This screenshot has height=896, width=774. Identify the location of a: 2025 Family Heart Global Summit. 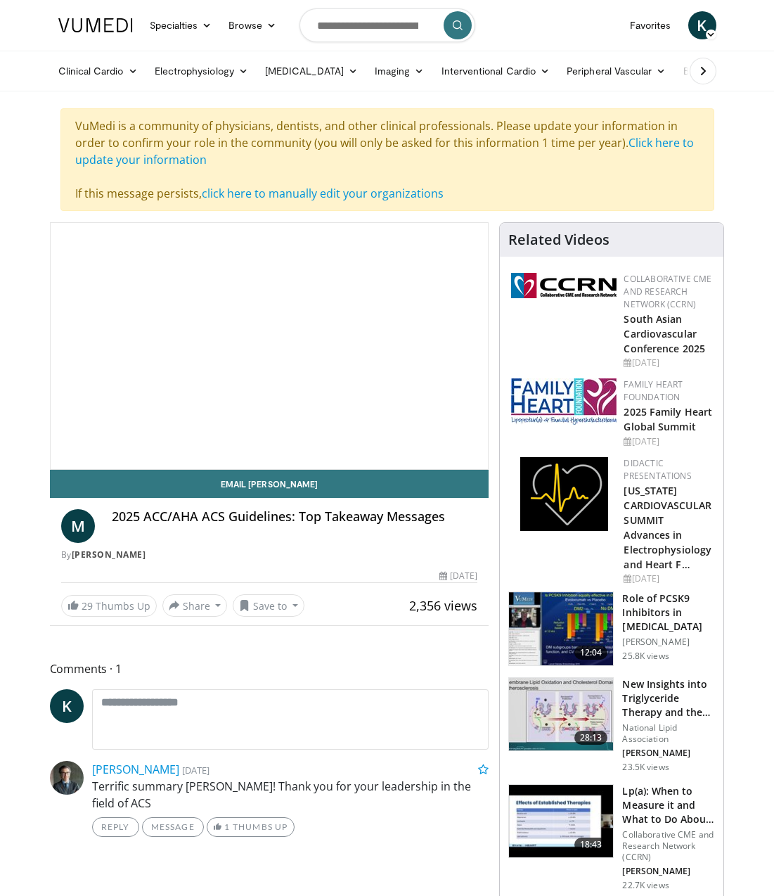
(668, 419).